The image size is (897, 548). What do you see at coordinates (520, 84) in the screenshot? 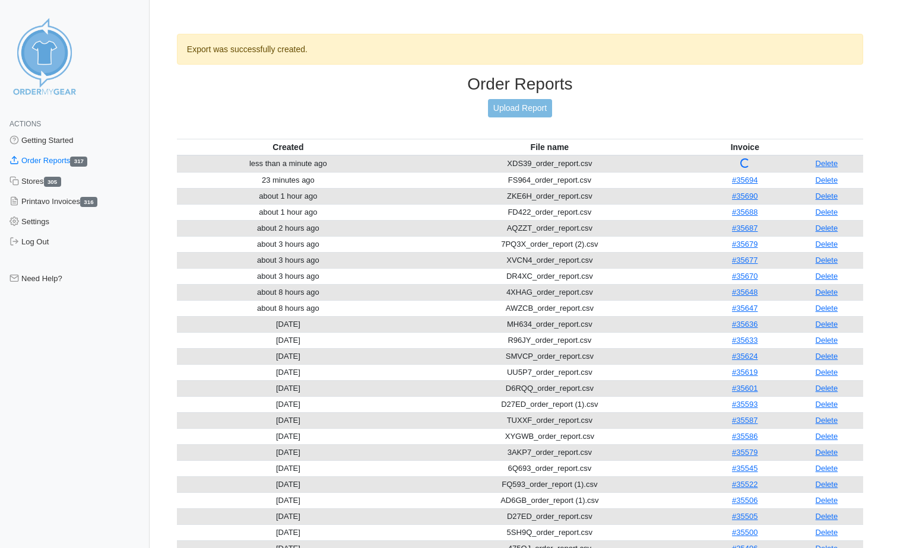
I see `h3: Order Reports` at bounding box center [520, 84].